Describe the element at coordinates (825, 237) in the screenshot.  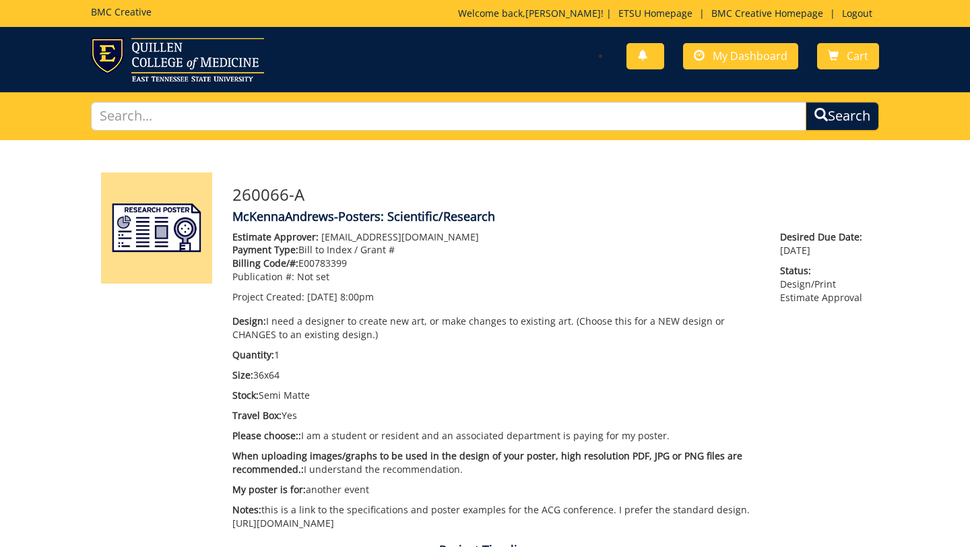
I see `span: Desired Due Date:` at that location.